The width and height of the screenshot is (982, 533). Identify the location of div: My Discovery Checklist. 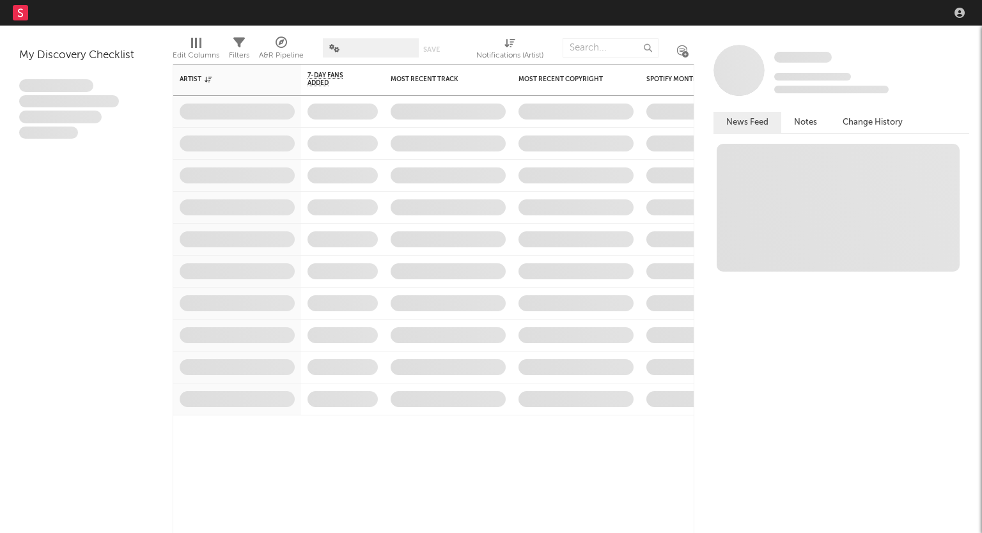
(86, 56).